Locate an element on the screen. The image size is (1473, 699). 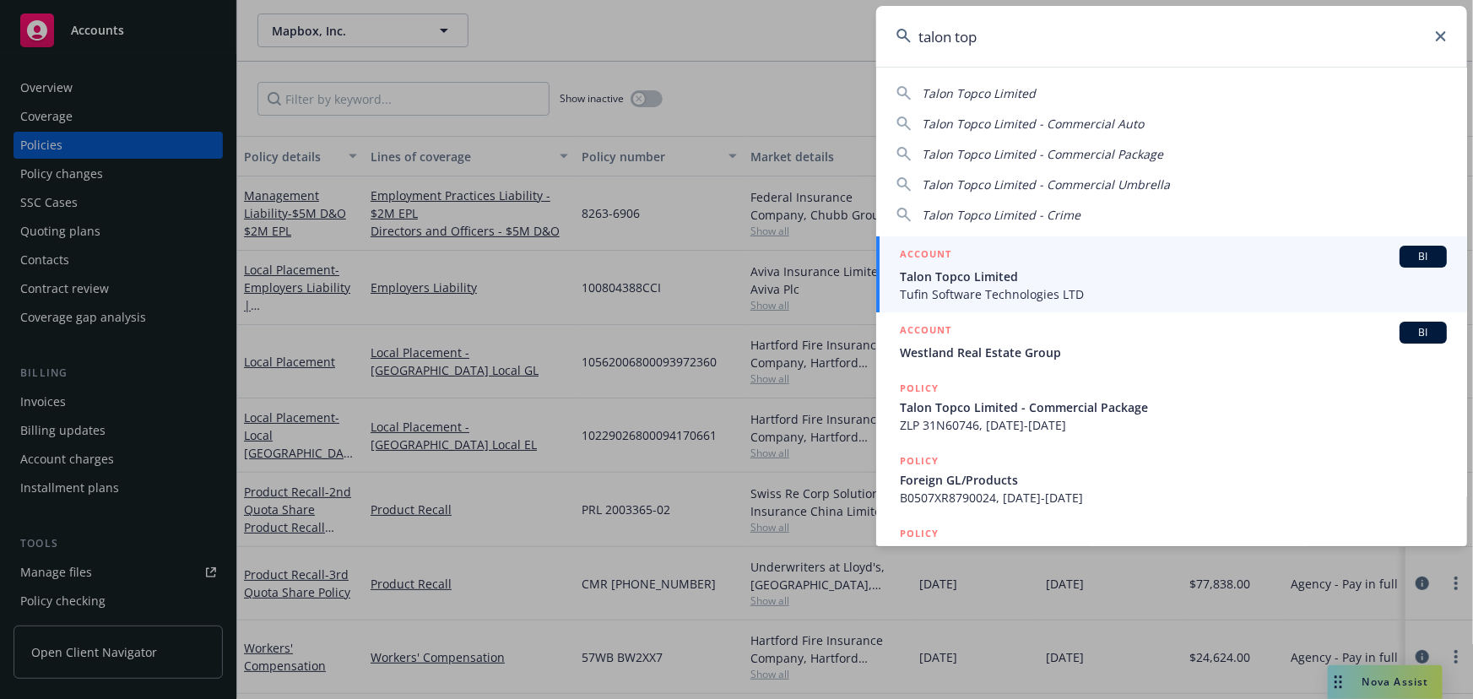
span: Talon Topco Limited - Commercial Umbrella is located at coordinates (1046, 184).